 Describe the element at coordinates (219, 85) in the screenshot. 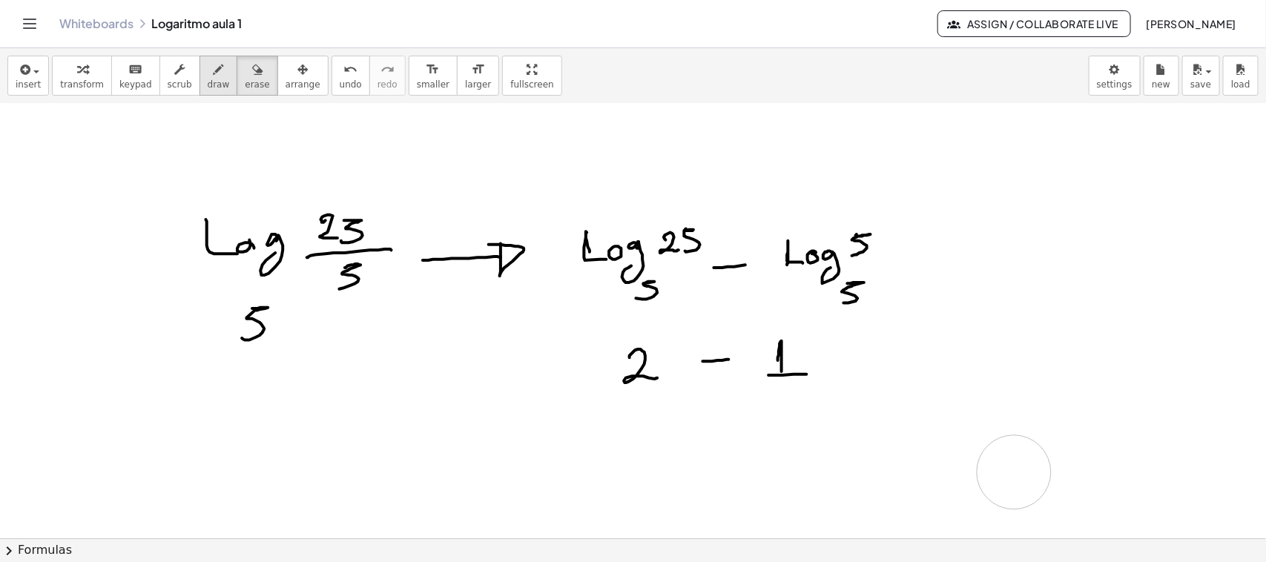

I see `span: draw` at that location.